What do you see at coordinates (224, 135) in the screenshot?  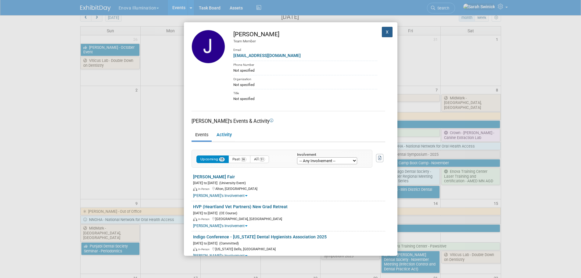 I see `a: Activity` at bounding box center [224, 135].